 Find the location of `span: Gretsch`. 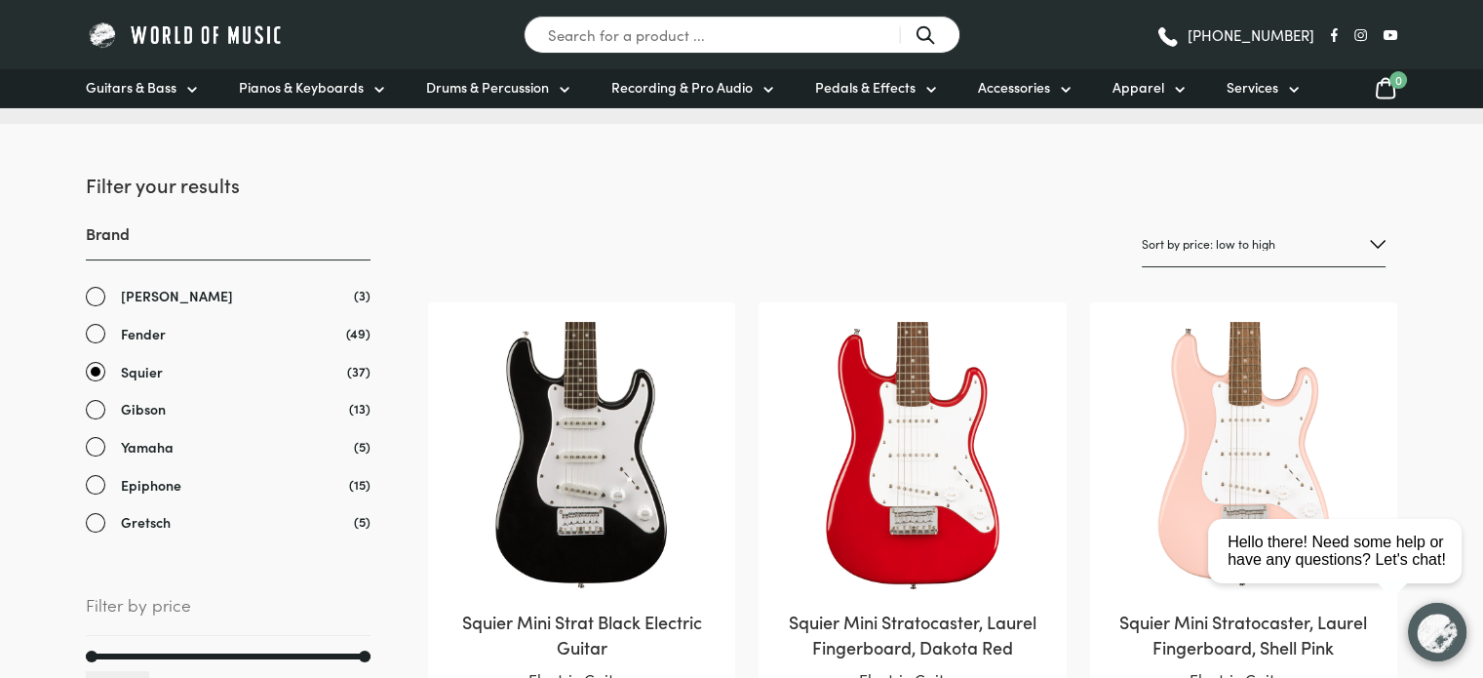

span: Gretsch is located at coordinates (145, 522).